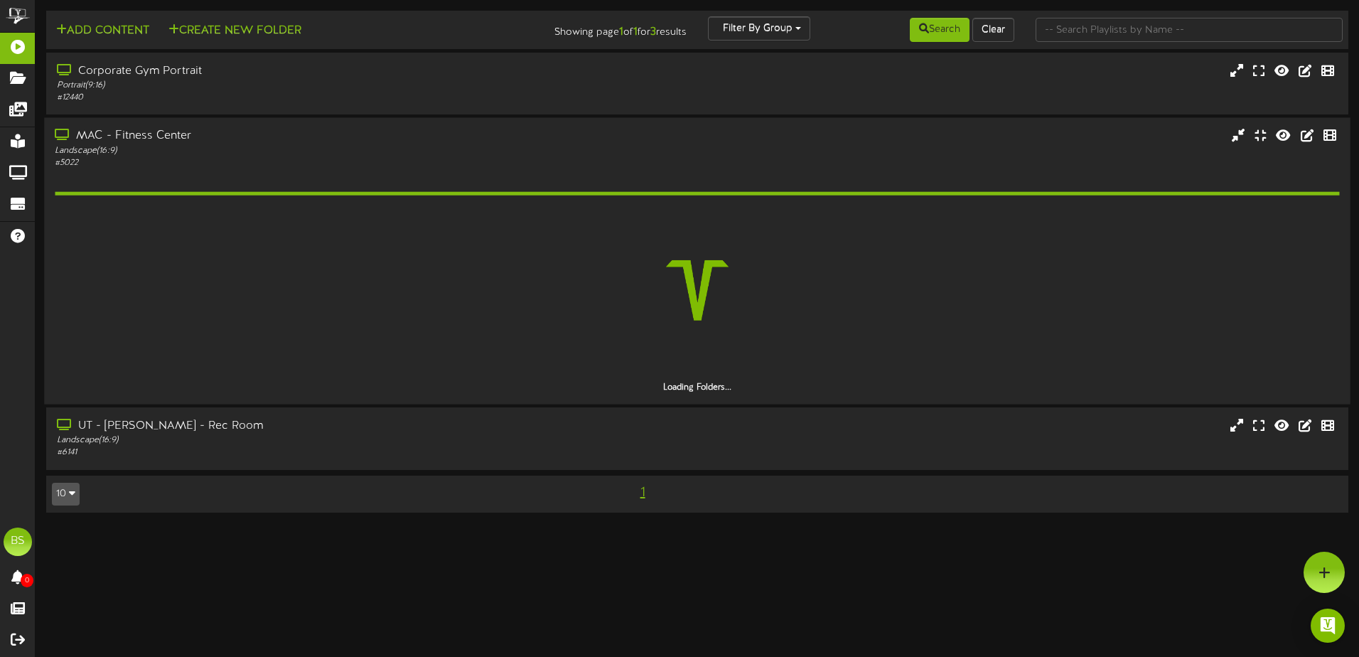  Describe the element at coordinates (759, 28) in the screenshot. I see `button: Filter By Group` at that location.